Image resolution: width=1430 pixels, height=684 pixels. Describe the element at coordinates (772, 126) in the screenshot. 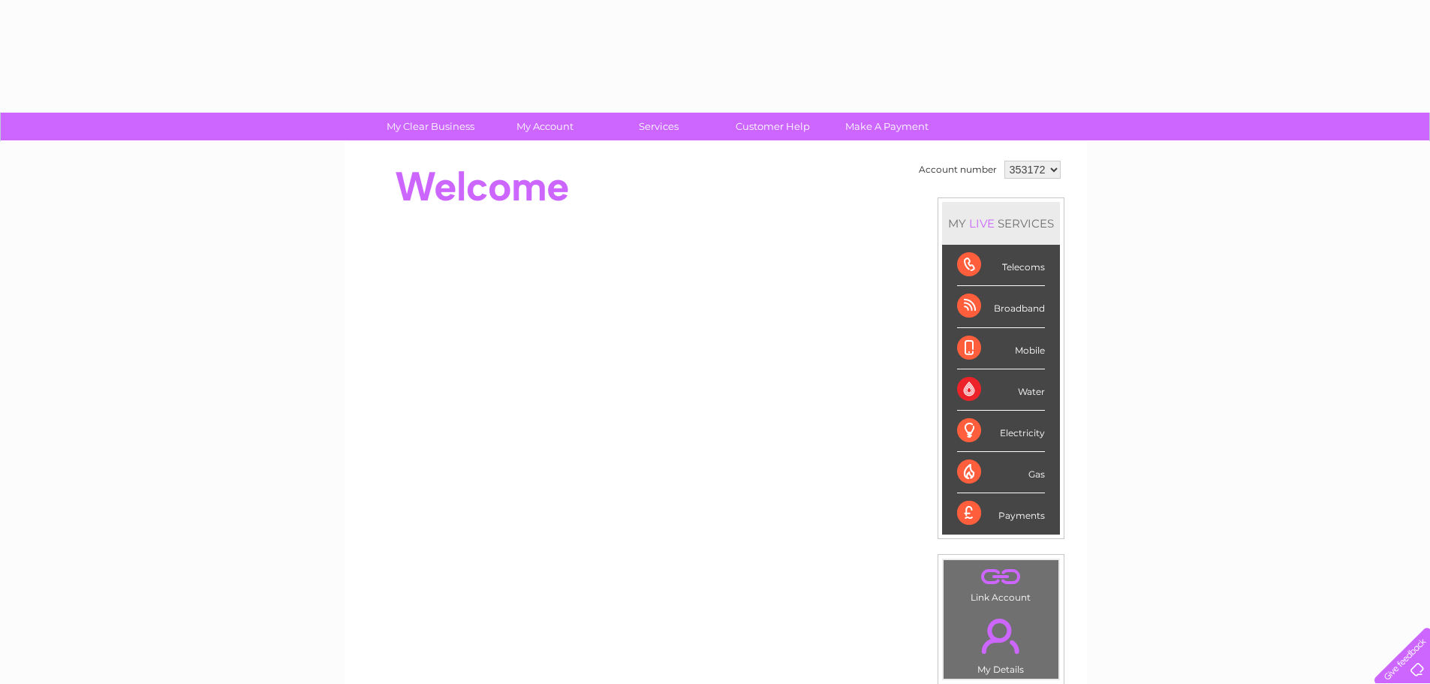

I see `a: Customer Help` at that location.